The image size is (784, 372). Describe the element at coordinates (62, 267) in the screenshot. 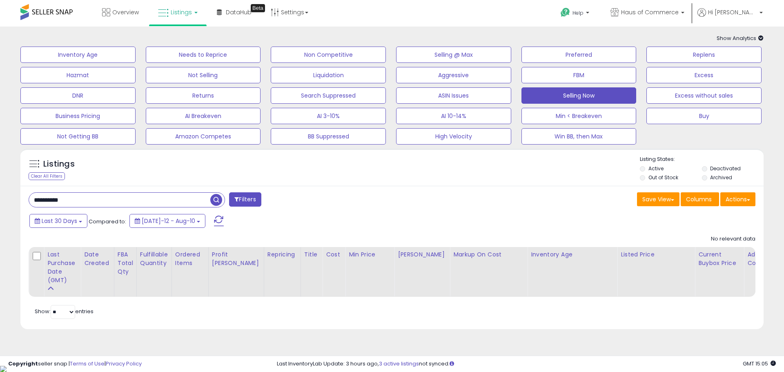

I see `div: Last Purchase Date (GMT)` at that location.